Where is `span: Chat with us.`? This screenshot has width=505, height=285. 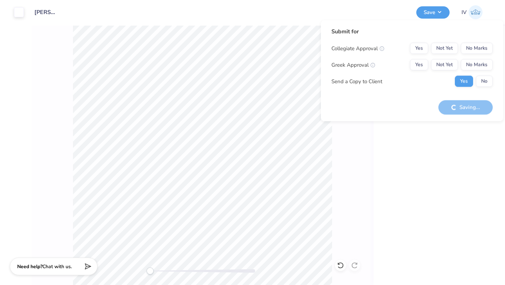
span: Chat with us. is located at coordinates (57, 266).